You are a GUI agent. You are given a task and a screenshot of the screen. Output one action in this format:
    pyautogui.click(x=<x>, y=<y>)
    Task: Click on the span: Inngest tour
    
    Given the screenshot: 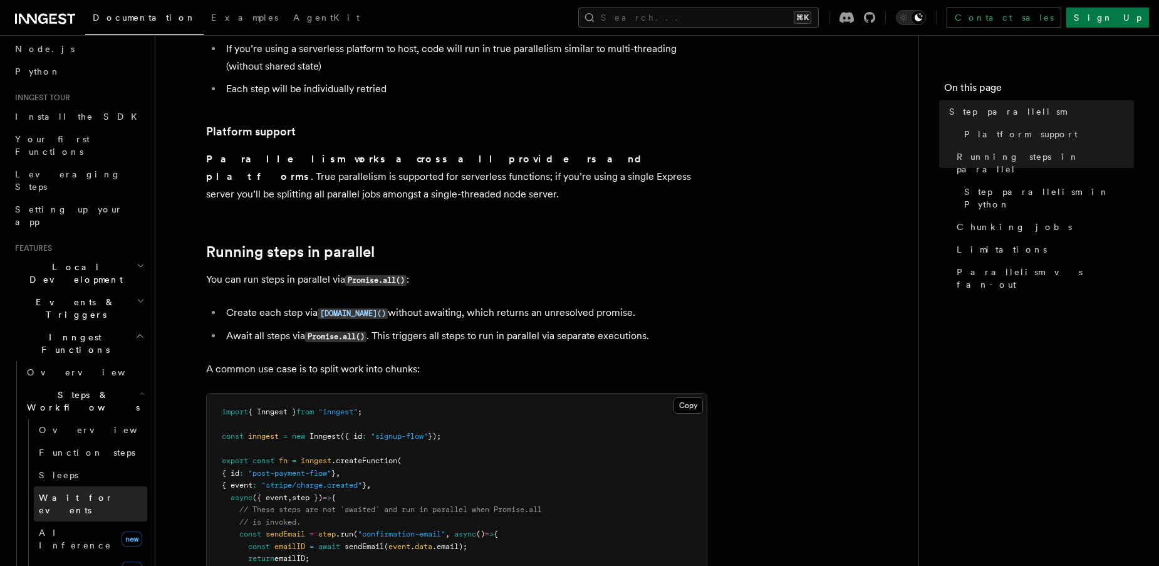 What is the action you would take?
    pyautogui.click(x=40, y=98)
    